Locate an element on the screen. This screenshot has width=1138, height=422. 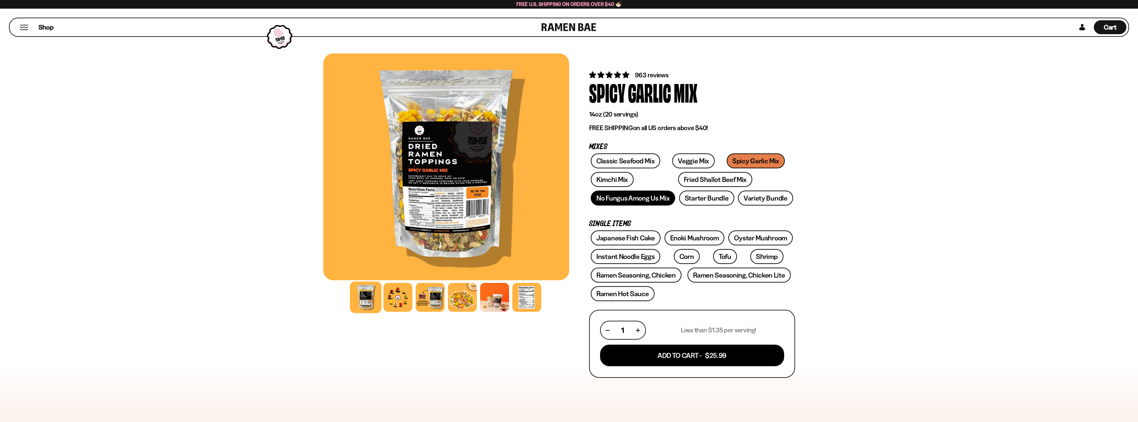
button: Mobile Menu Trigger is located at coordinates (24, 27).